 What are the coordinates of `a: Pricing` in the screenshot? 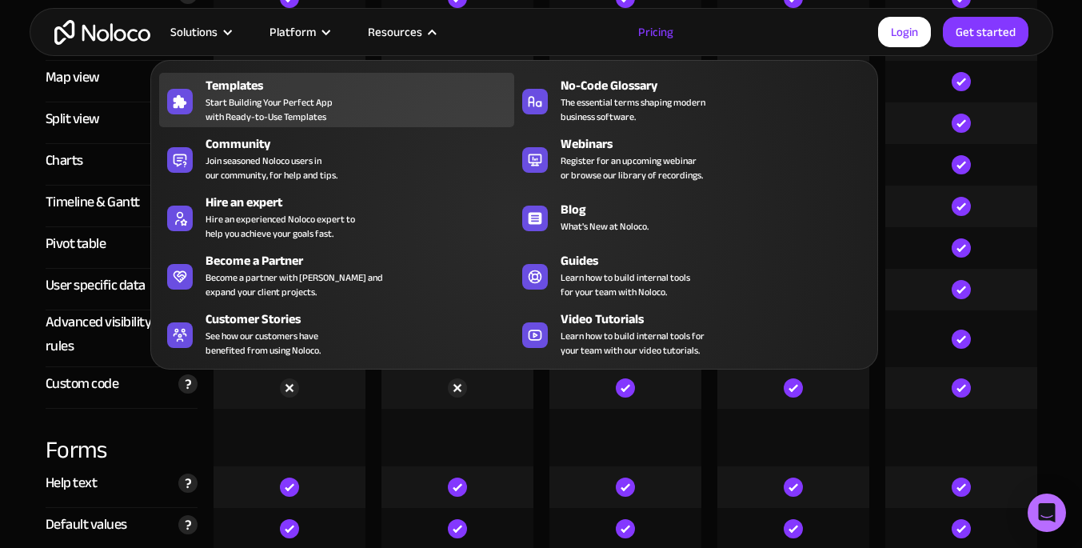 It's located at (656, 32).